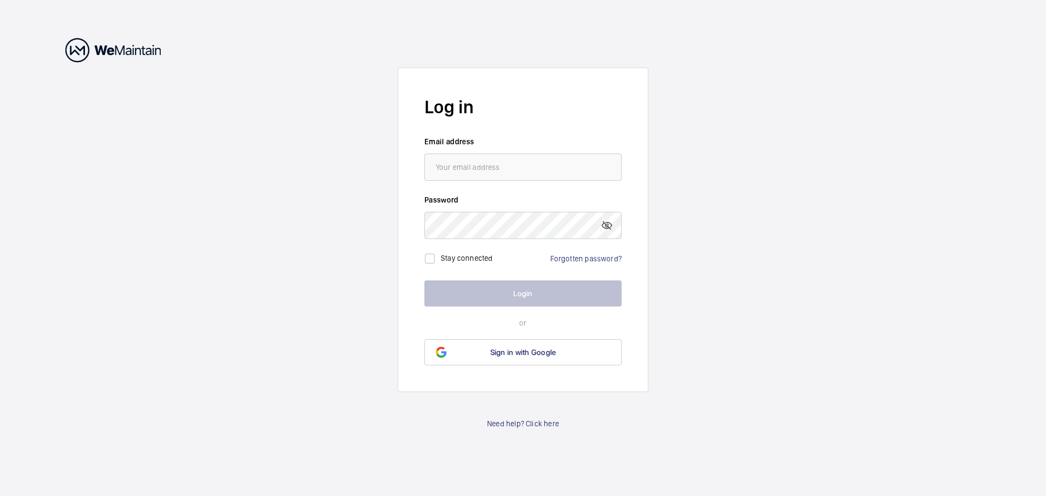 This screenshot has width=1046, height=496. What do you see at coordinates (585, 259) in the screenshot?
I see `a: Forgotten password?` at bounding box center [585, 259].